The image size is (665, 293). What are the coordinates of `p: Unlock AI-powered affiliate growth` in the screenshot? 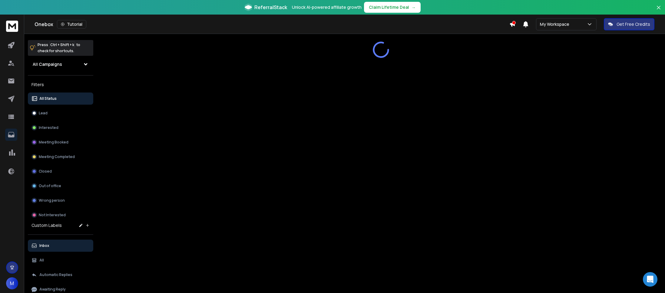 It's located at (327, 7).